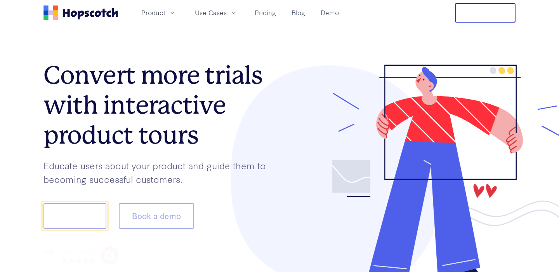 This screenshot has width=559, height=272. Describe the element at coordinates (265, 12) in the screenshot. I see `a: Pricing` at that location.